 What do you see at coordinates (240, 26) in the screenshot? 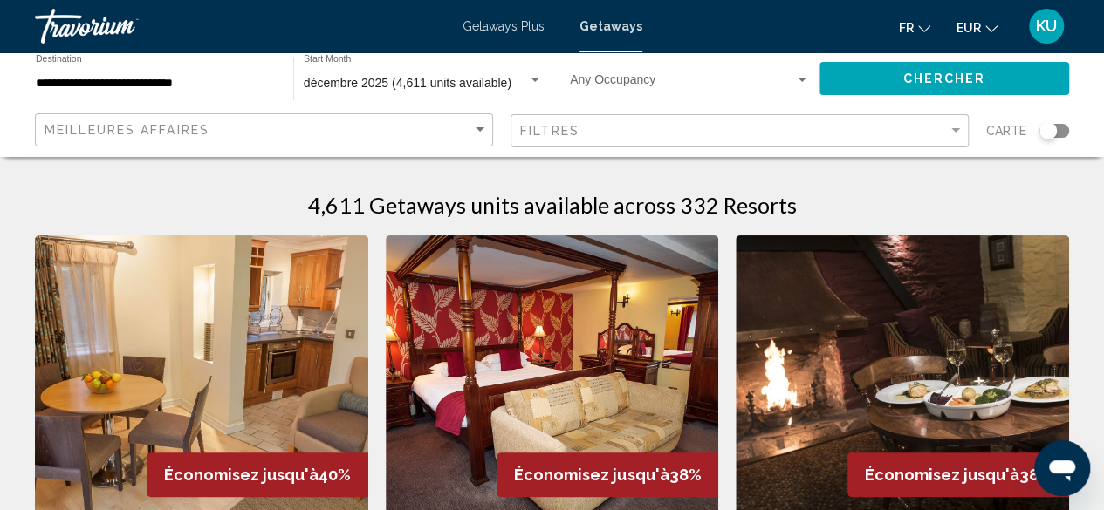
I see `a: Travorium` at bounding box center [240, 26].